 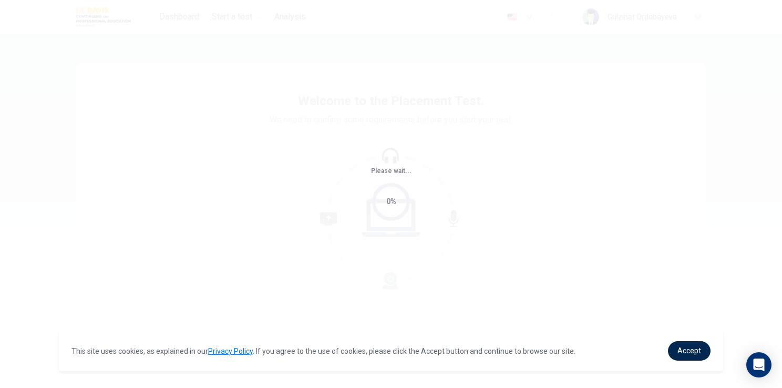 What do you see at coordinates (759, 365) in the screenshot?
I see `div: Open Intercom Messenger` at bounding box center [759, 365].